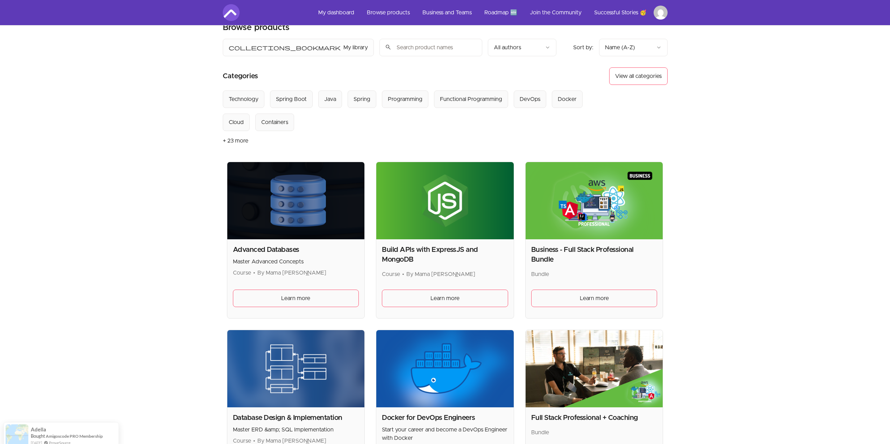 Image resolution: width=890 pixels, height=444 pixels. Describe the element at coordinates (447, 13) in the screenshot. I see `a: Business and Teams` at that location.